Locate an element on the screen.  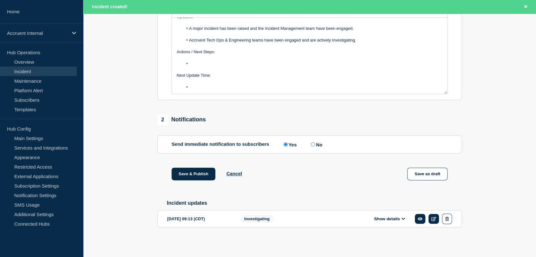
p: Next Update Time: is located at coordinates (309, 75).